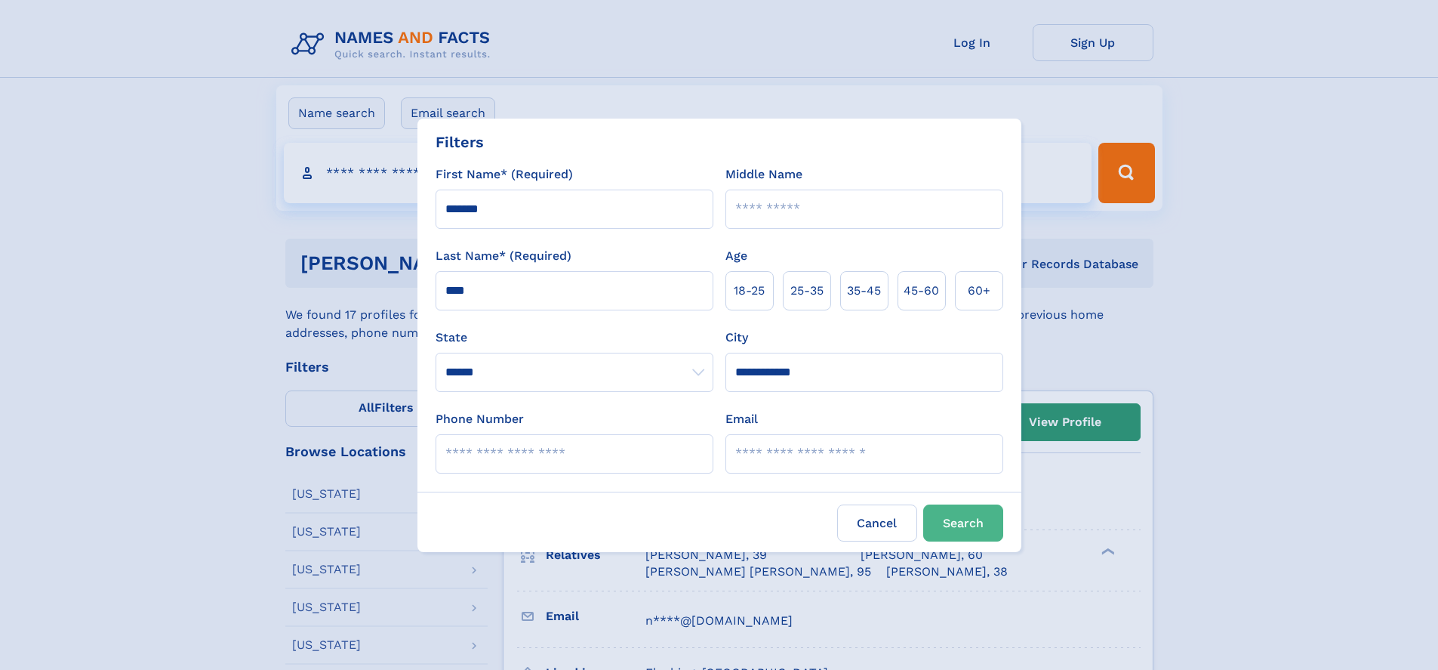 This screenshot has width=1438, height=670. I want to click on label: Email, so click(741, 419).